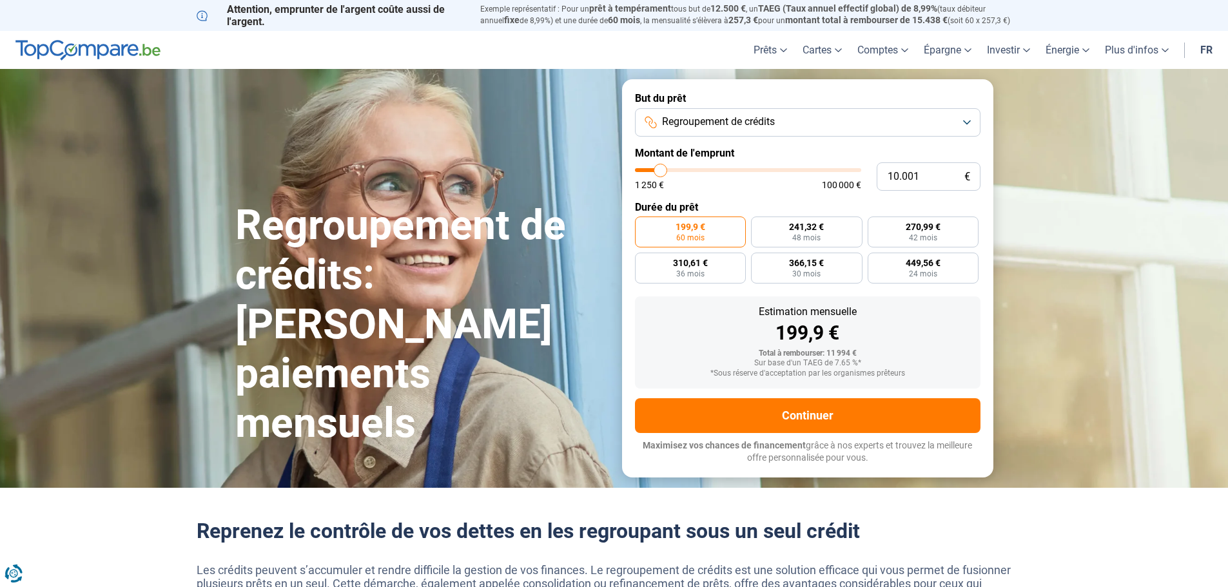 This screenshot has height=587, width=1228. What do you see at coordinates (808, 98) in the screenshot?
I see `label: But du prêt` at bounding box center [808, 98].